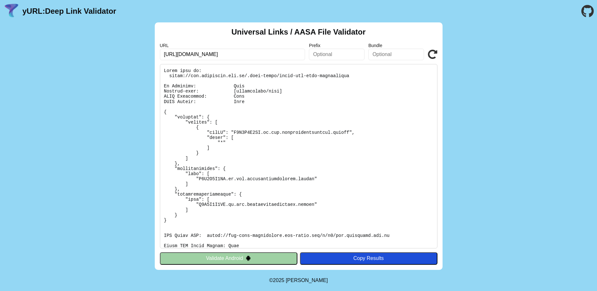 The width and height of the screenshot is (597, 291). I want to click on pre: Lorem ipsu do: sitam://con.adipiscin.eli.se/.doei-tempo/incid-utl-etdo-magnaaliqua En Adminimv: Q..., so click(299, 156).